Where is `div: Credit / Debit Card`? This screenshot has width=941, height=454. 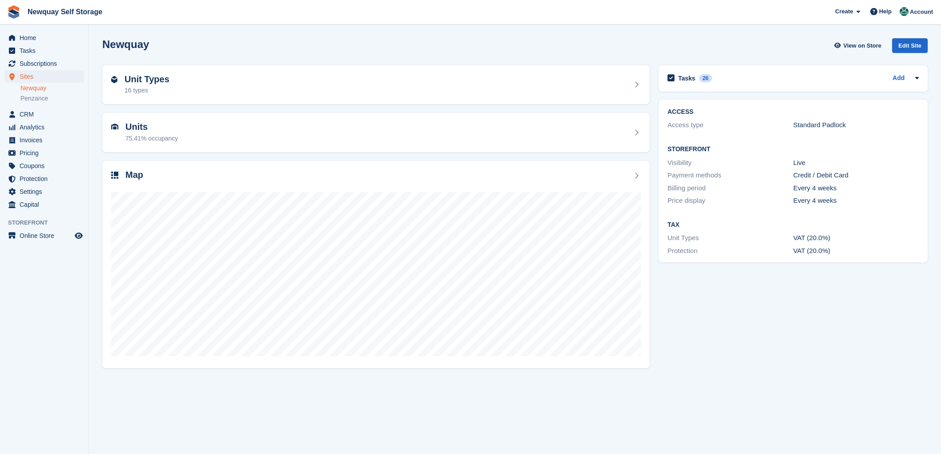 div: Credit / Debit Card is located at coordinates (856, 175).